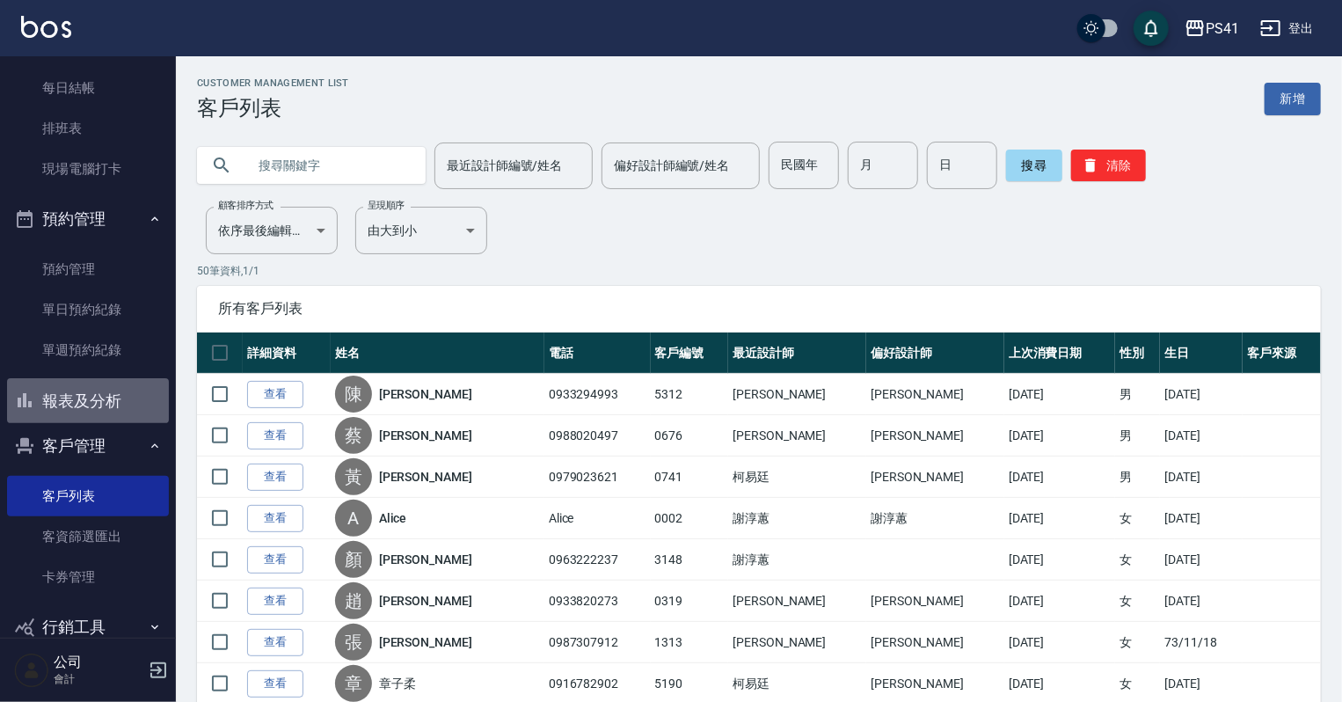  What do you see at coordinates (88, 627) in the screenshot?
I see `button: 行銷工具` at bounding box center [88, 627].